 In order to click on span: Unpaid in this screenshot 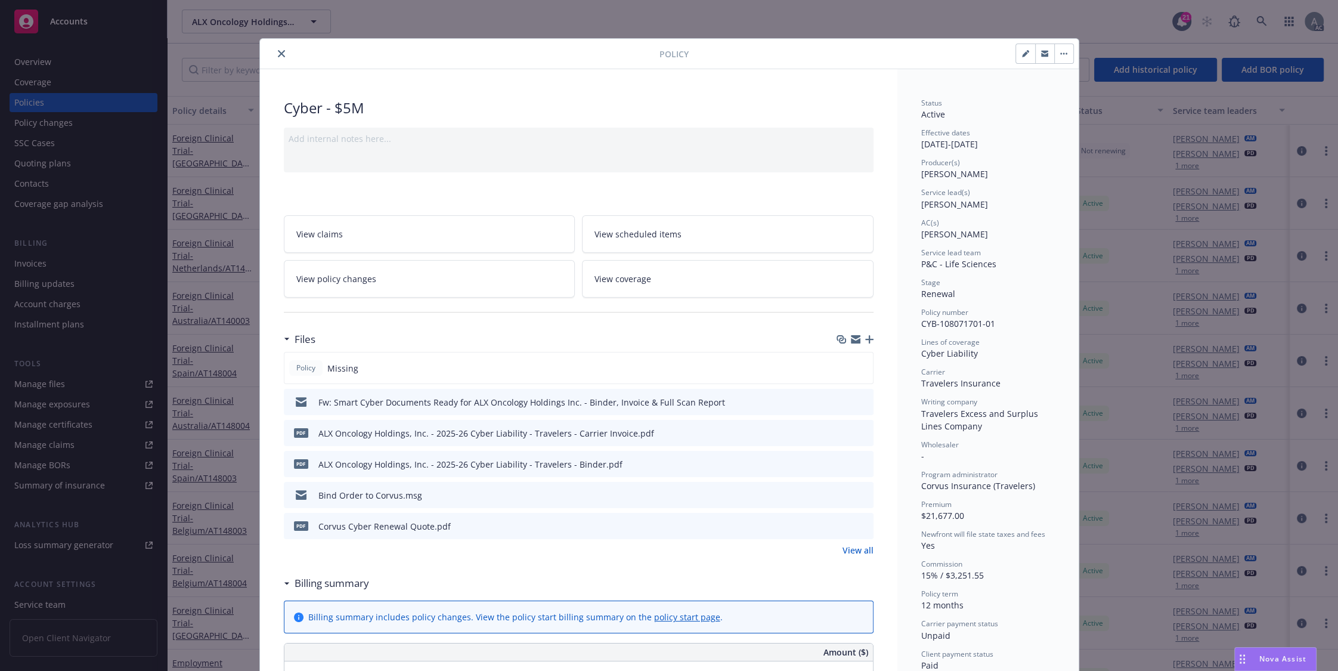, I will do `click(935, 635)`.